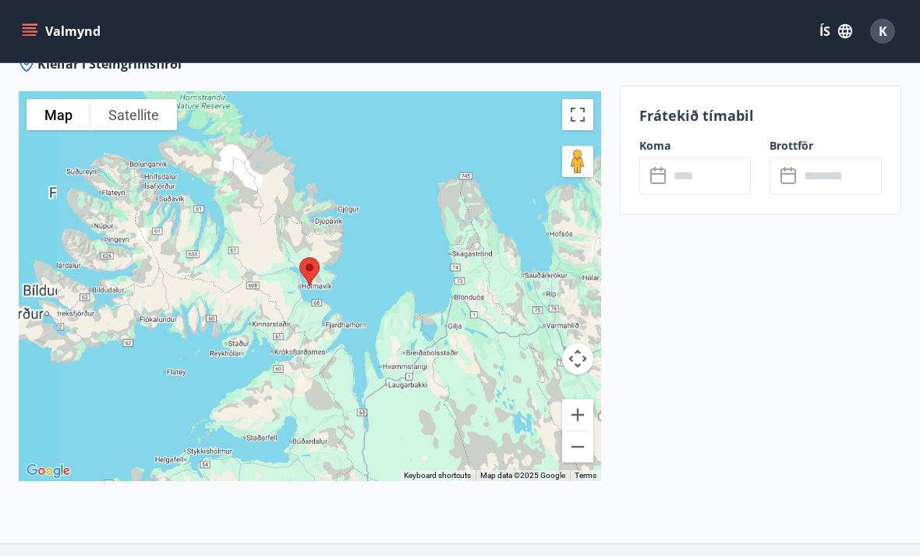 Image resolution: width=920 pixels, height=556 pixels. I want to click on span: Map data ©2025 Google, so click(523, 475).